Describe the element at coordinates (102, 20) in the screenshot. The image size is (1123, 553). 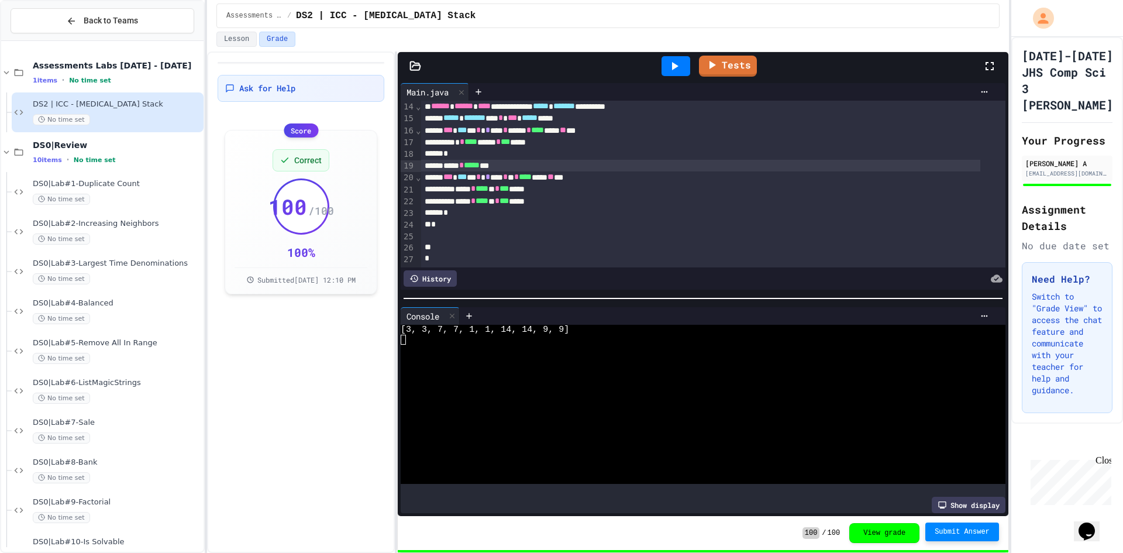
I see `button: Back to Teams` at that location.